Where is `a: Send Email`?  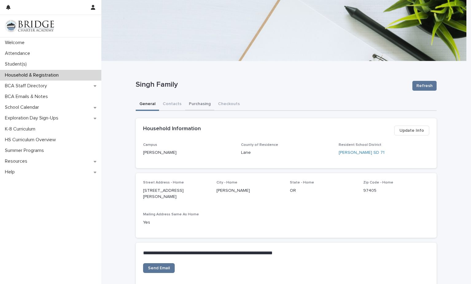 a: Send Email is located at coordinates (159, 268).